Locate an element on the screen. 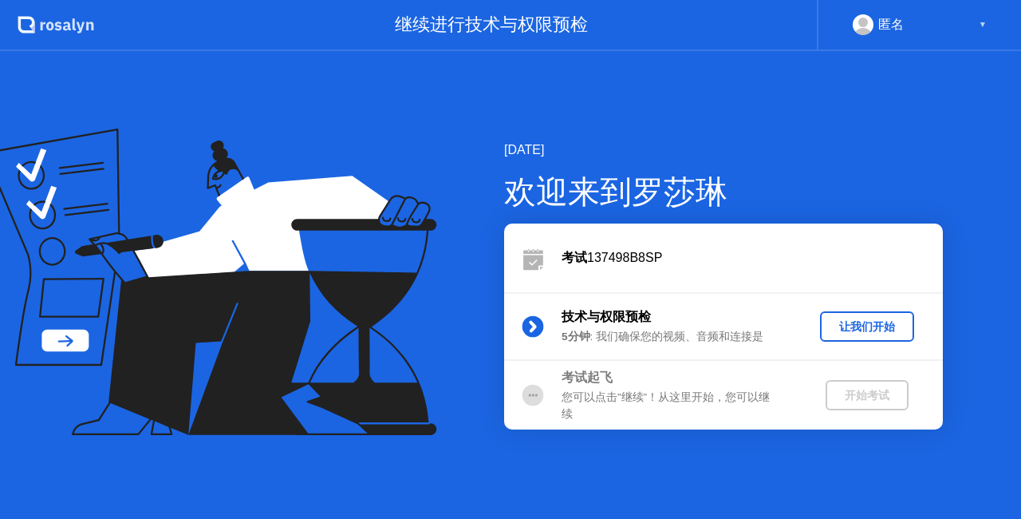 Image resolution: width=1021 pixels, height=519 pixels. div: 137498B8SP is located at coordinates (753, 258).